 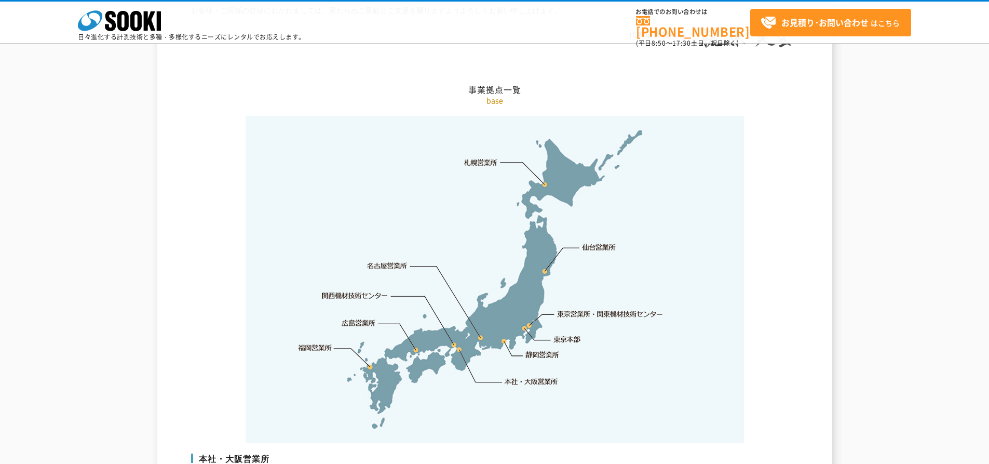 What do you see at coordinates (693, 12) in the screenshot?
I see `span: お電話でのお問い合わせは` at bounding box center [693, 12].